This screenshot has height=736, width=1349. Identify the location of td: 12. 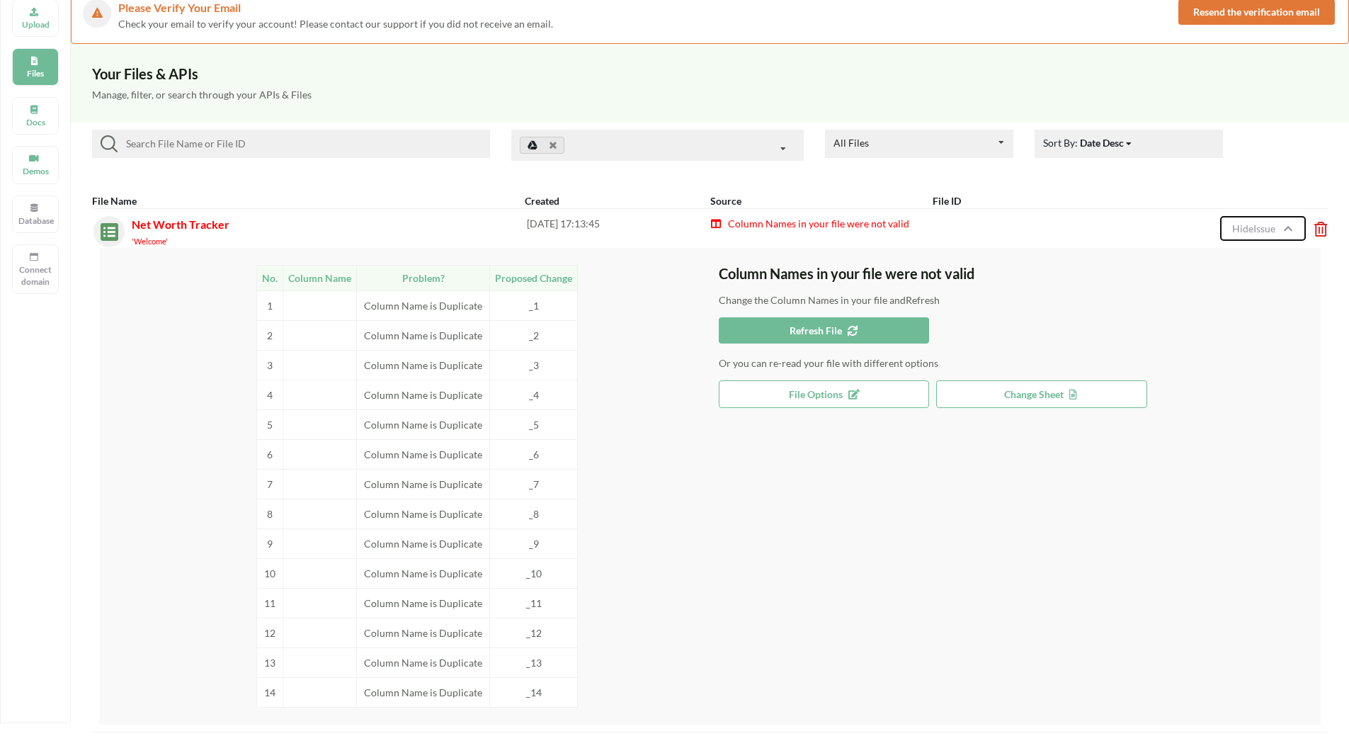
(270, 632).